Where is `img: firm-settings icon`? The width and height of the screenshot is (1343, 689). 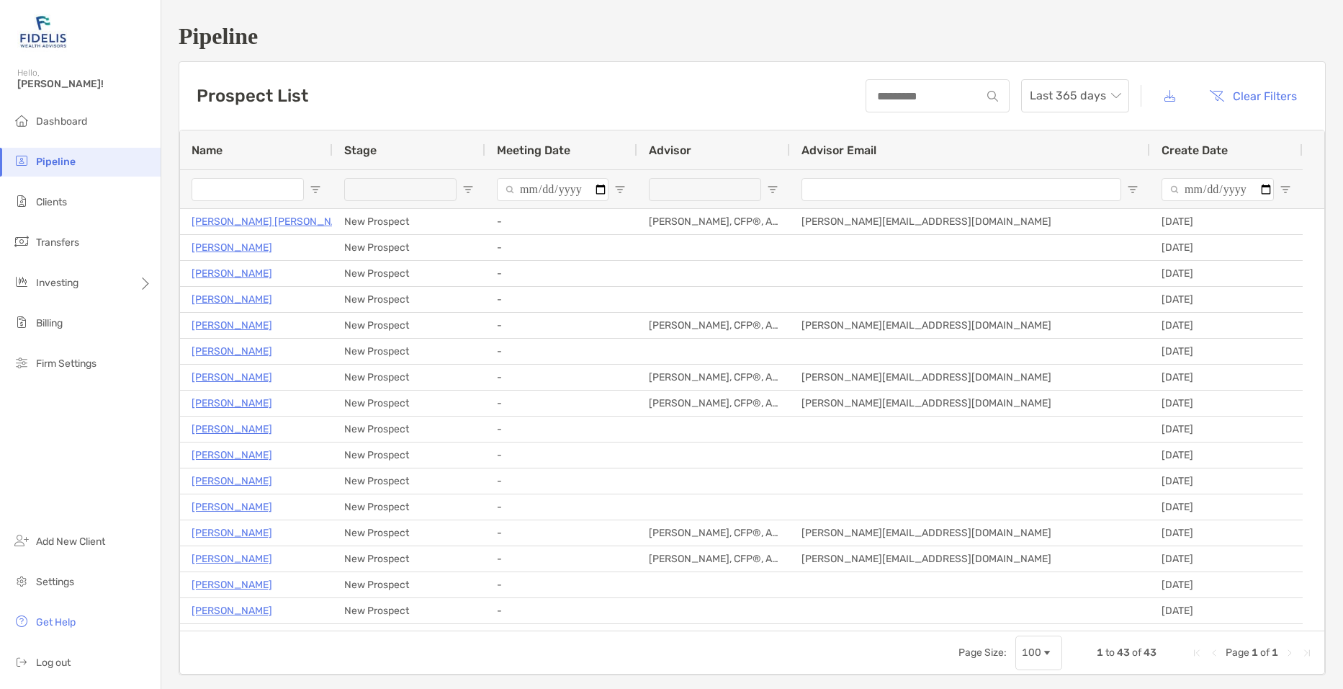
img: firm-settings icon is located at coordinates (22, 362).